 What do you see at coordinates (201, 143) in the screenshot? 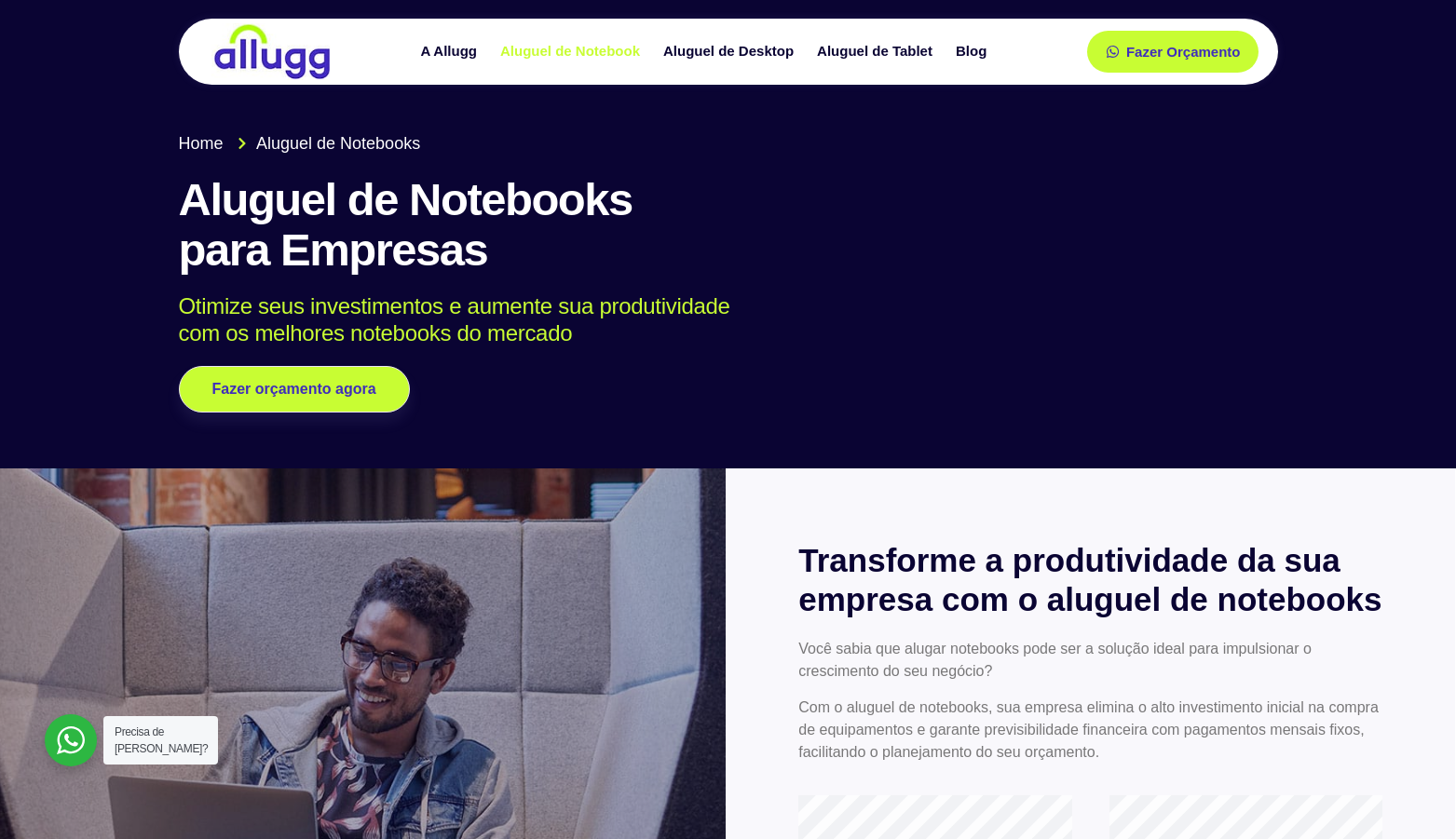
I see `span: Home` at bounding box center [201, 143].